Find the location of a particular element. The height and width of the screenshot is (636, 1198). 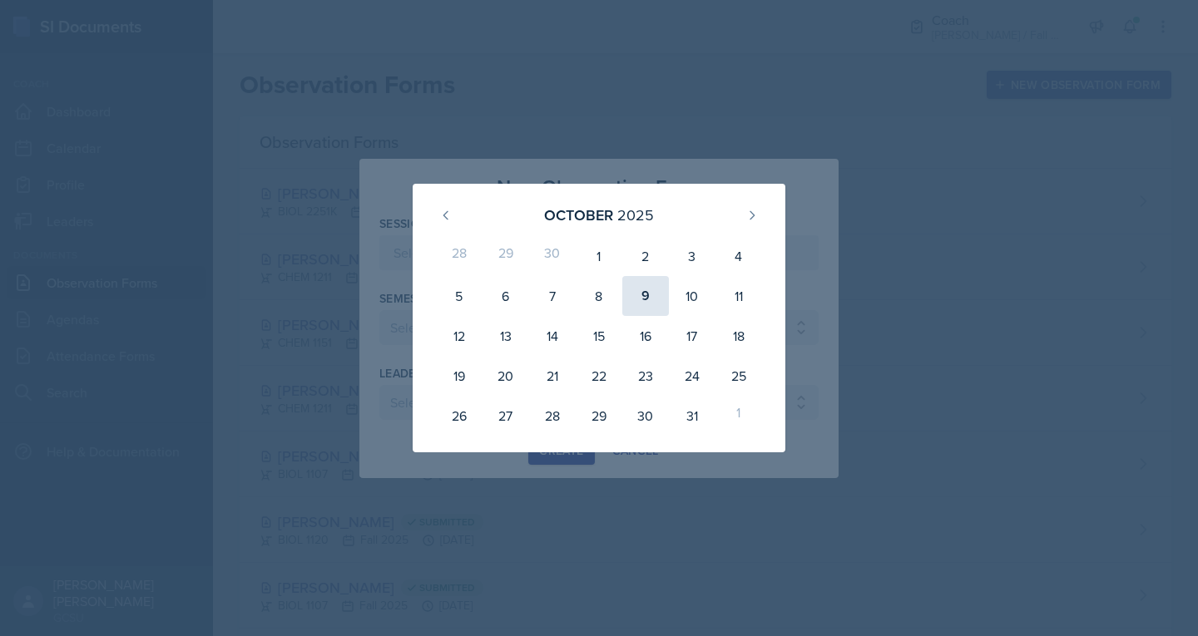

div: 10 is located at coordinates (692, 296).